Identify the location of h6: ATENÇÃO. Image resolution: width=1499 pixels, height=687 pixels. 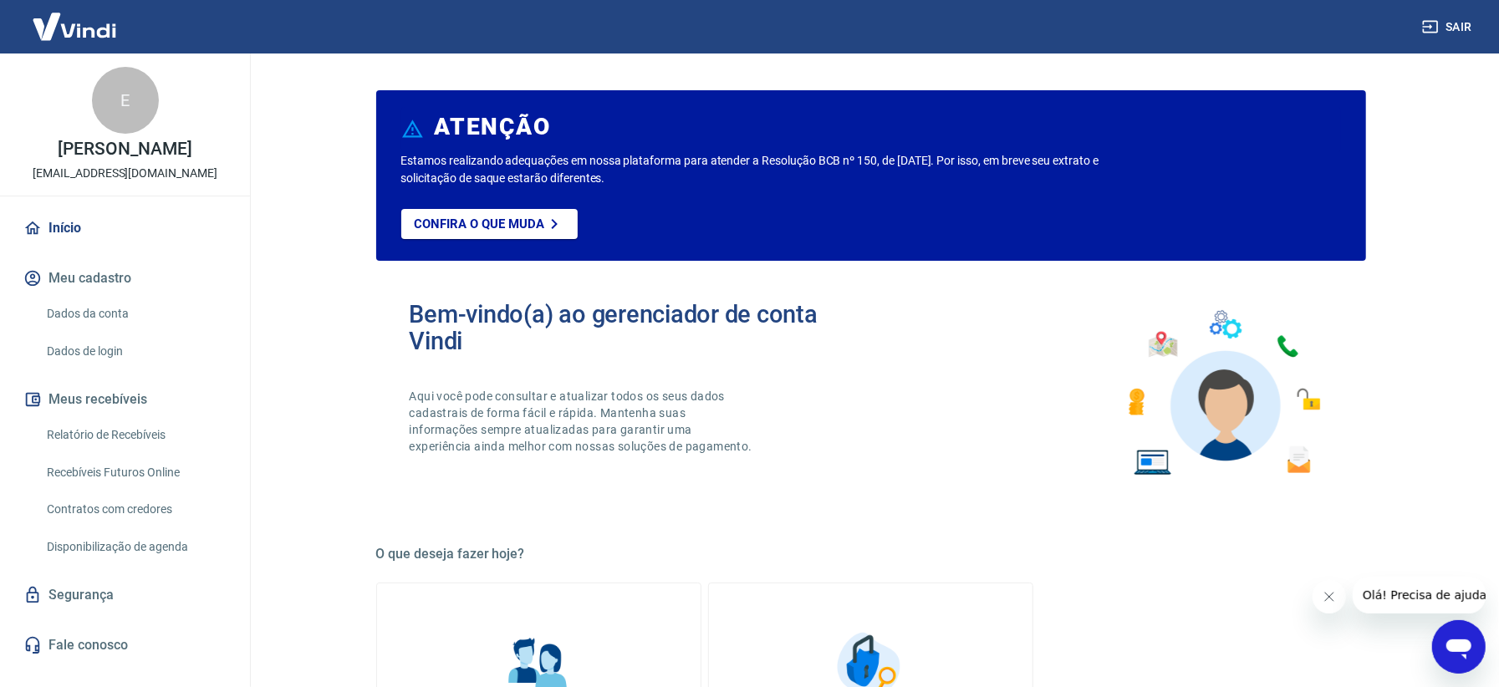
(492, 127).